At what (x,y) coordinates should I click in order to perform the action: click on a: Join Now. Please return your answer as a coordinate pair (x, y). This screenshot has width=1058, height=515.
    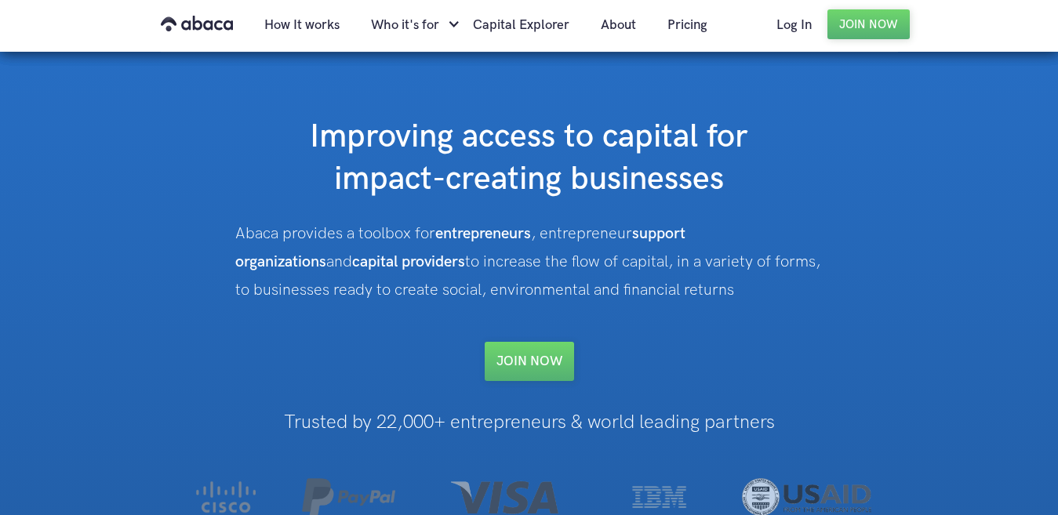
    Looking at the image, I should click on (868, 24).